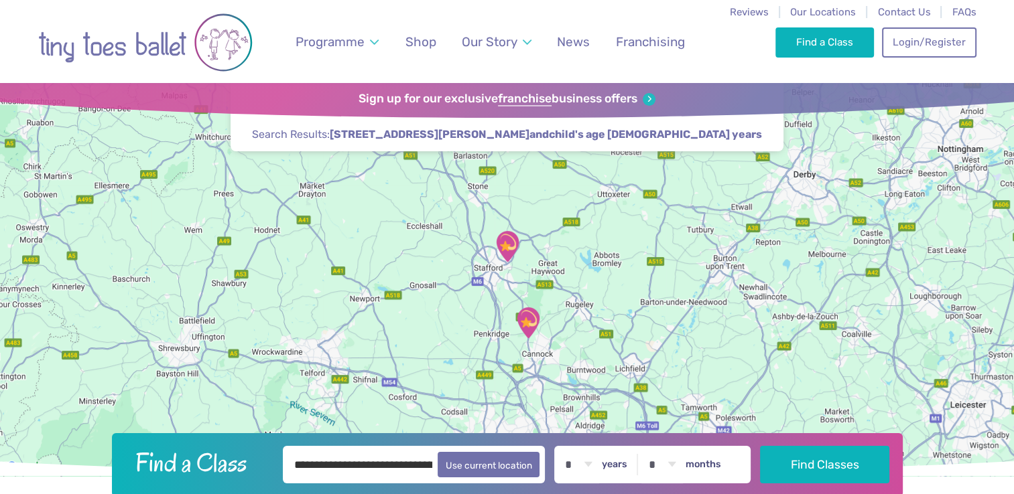 This screenshot has height=494, width=1014. I want to click on span: Shop, so click(421, 42).